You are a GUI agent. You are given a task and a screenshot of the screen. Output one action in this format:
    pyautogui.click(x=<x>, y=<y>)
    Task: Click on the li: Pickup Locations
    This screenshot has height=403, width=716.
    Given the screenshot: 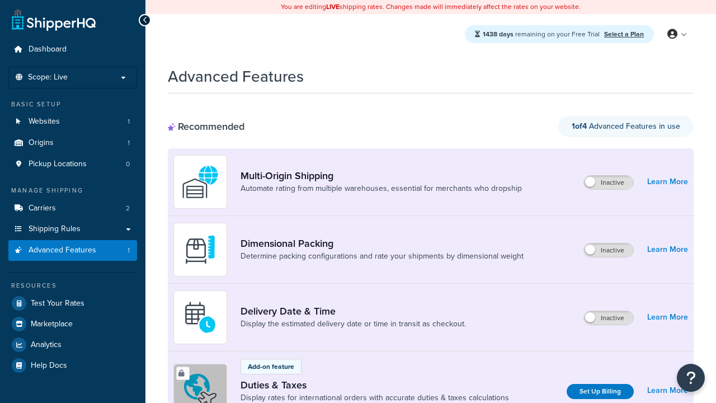 What is the action you would take?
    pyautogui.click(x=73, y=164)
    